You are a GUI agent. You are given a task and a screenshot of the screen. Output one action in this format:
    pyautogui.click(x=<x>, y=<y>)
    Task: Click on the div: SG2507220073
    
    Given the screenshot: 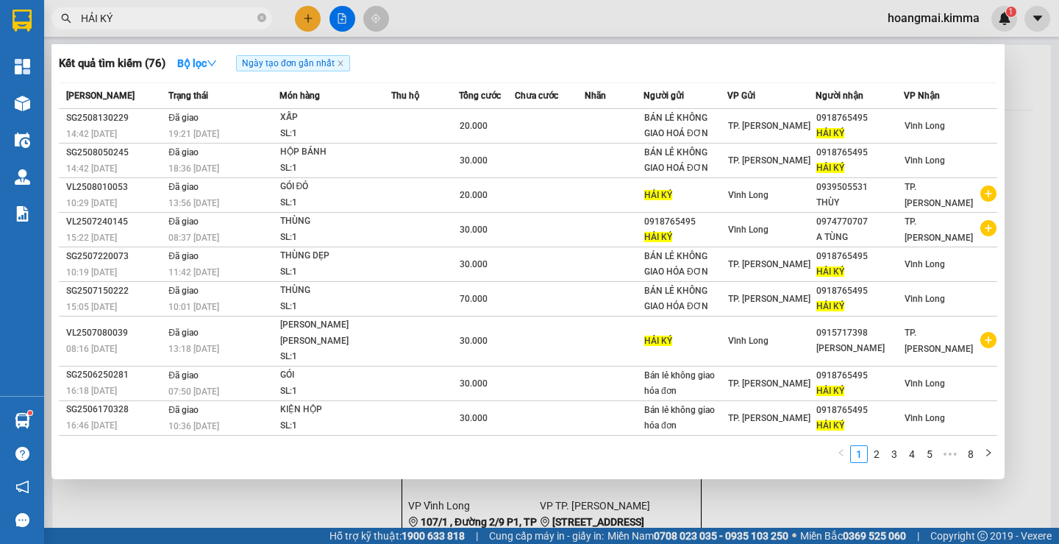 What is the action you would take?
    pyautogui.click(x=115, y=256)
    